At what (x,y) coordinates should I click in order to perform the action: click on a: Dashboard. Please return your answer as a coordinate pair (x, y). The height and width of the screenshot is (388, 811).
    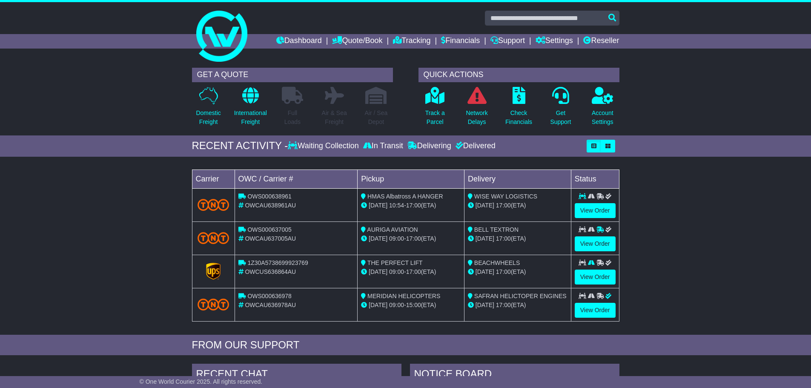
    Looking at the image, I should click on (299, 41).